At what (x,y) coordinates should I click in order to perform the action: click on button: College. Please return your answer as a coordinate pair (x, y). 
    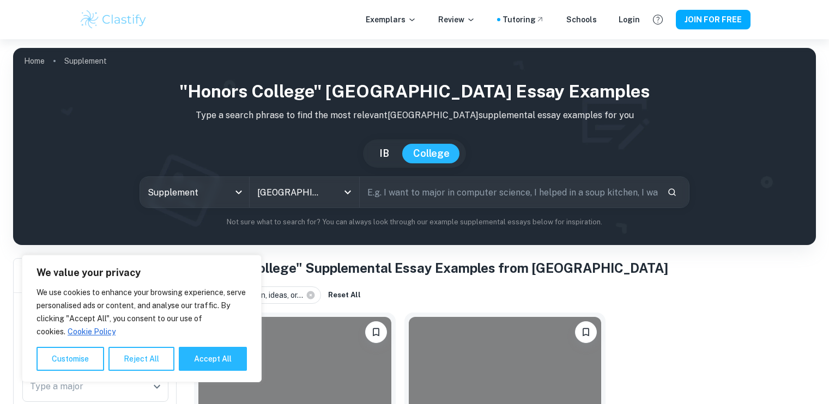
    Looking at the image, I should click on (431, 154).